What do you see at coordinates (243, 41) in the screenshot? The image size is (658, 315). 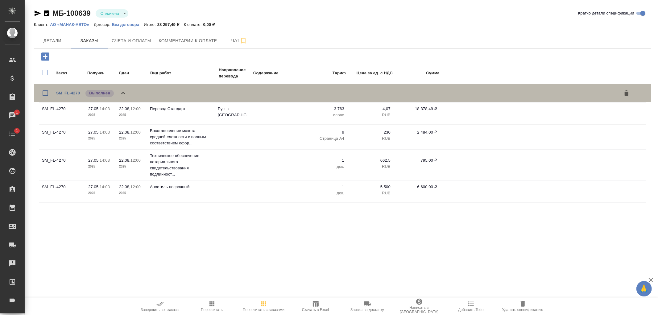 I see `svg: Подписаться` at bounding box center [243, 41].